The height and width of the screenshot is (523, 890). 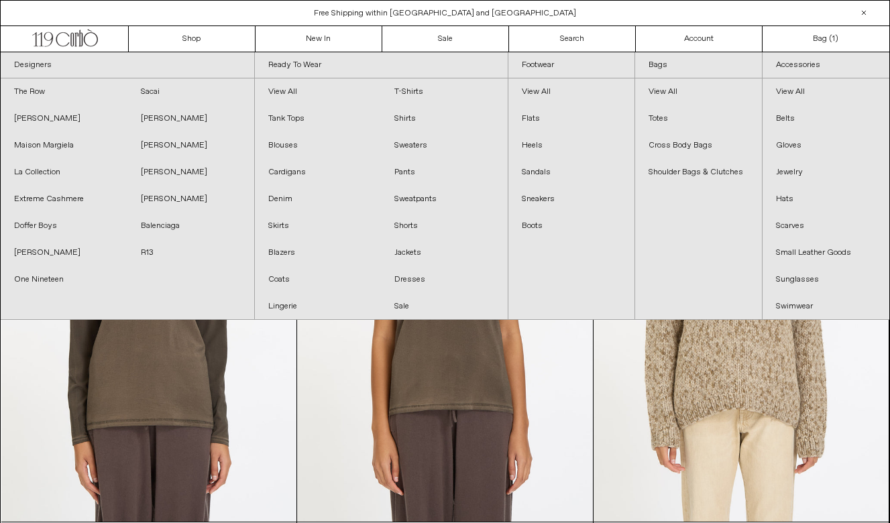 I want to click on a: Pants, so click(x=444, y=172).